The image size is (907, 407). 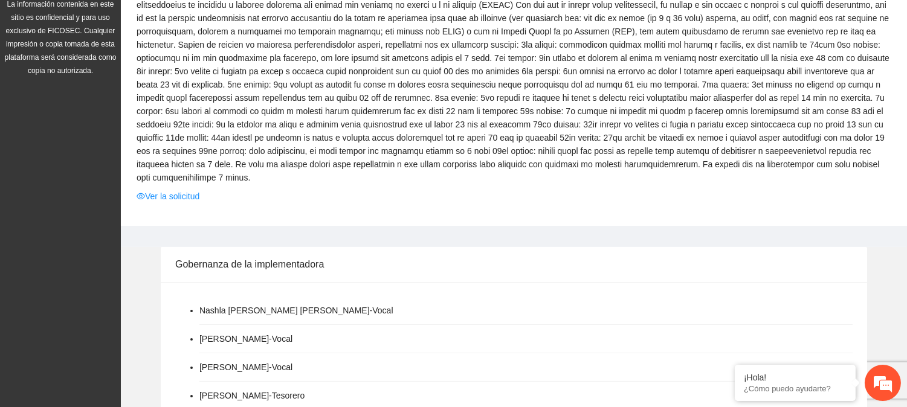 I want to click on div: Chatee con nosotros ahora, so click(x=133, y=69).